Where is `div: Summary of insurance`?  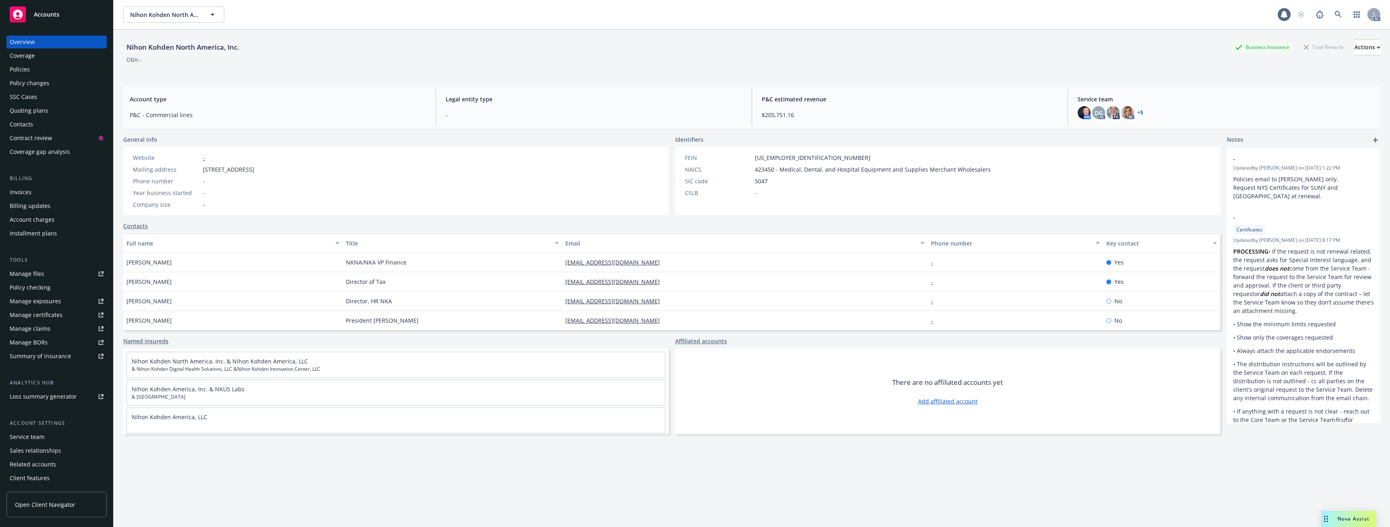 div: Summary of insurance is located at coordinates (40, 356).